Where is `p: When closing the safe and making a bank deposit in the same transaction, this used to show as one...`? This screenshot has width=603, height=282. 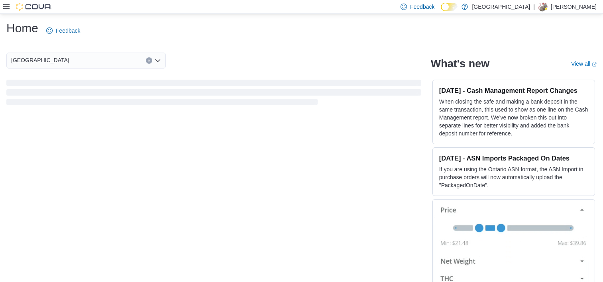 p: When closing the safe and making a bank deposit in the same transaction, this used to show as one... is located at coordinates (514, 118).